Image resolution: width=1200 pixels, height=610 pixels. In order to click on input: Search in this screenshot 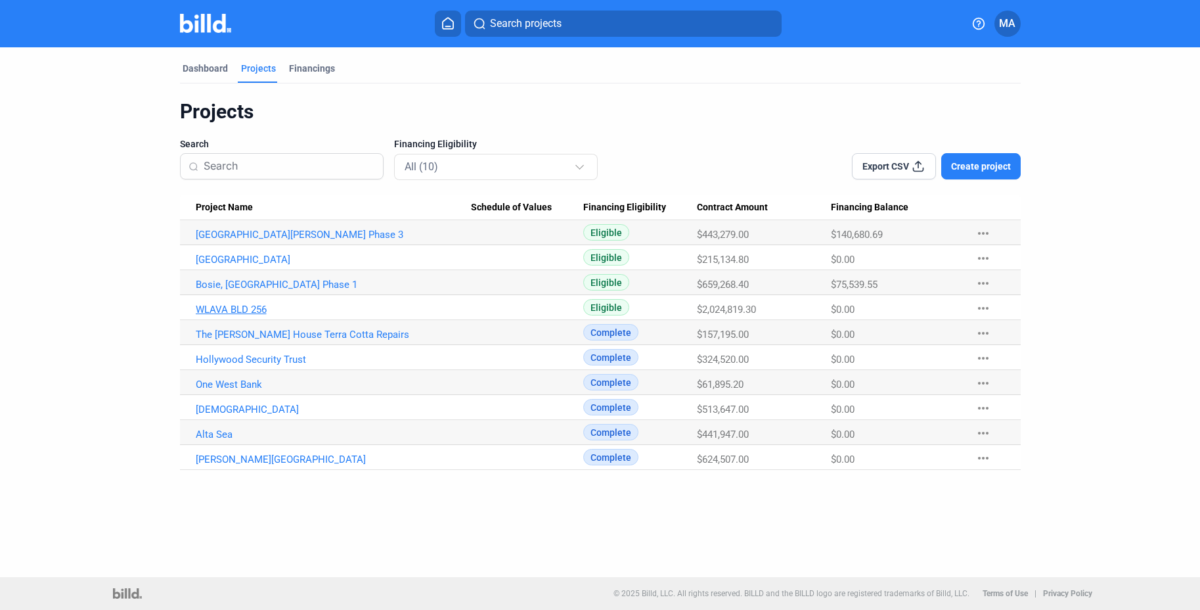, I will do `click(289, 166)`.